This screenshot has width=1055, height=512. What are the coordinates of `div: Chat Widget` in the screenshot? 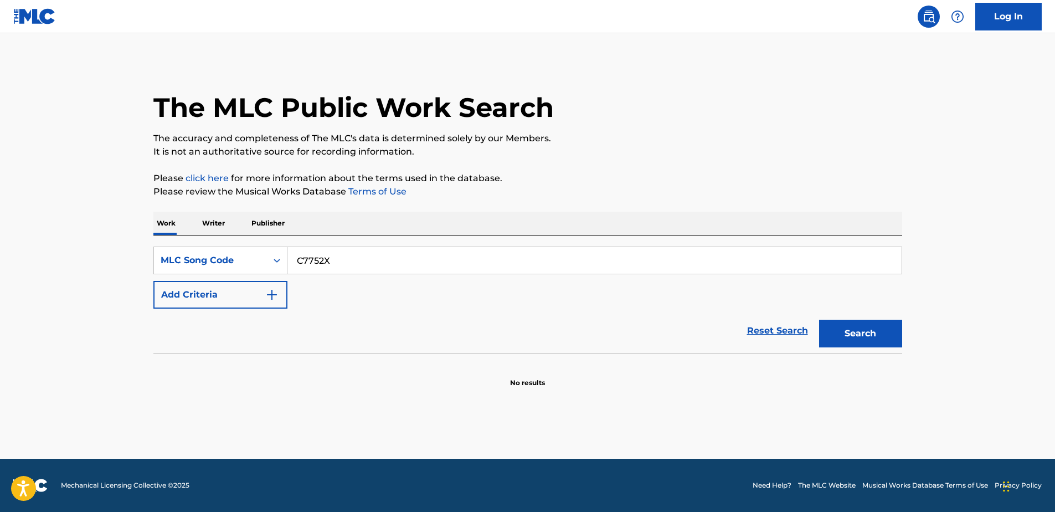 It's located at (1028, 485).